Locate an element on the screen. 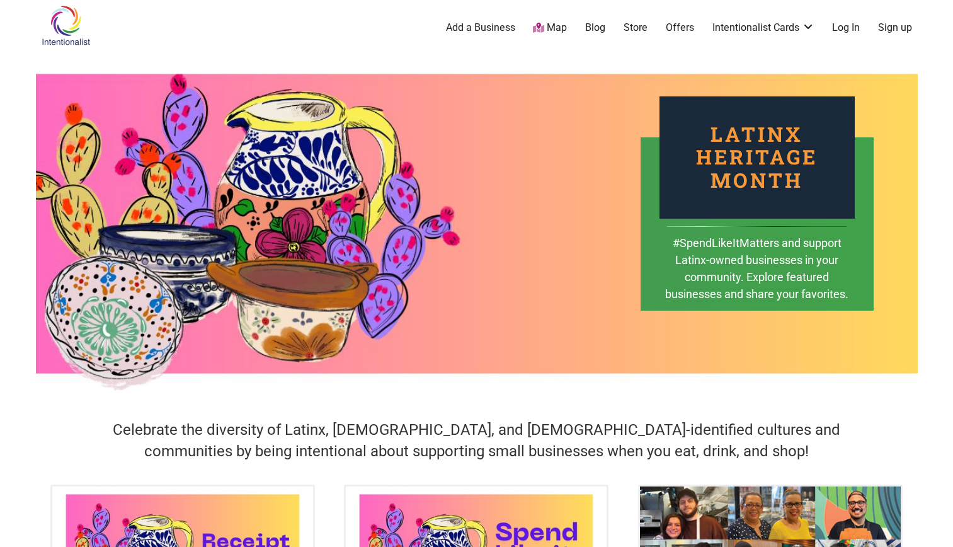 This screenshot has height=547, width=953. div: #SpendLikeItMatters and support Latinx-owned businesses in your community. Explore featured busin... is located at coordinates (757, 277).